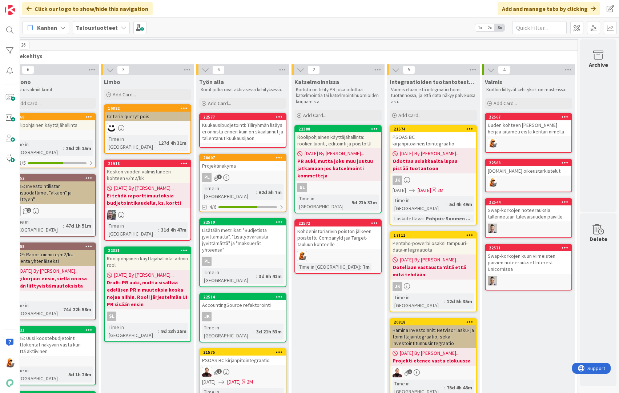 The height and width of the screenshot is (393, 619). Describe the element at coordinates (243, 302) in the screenshot. I see `div: 22514AccountingSource refaktorointi` at that location.